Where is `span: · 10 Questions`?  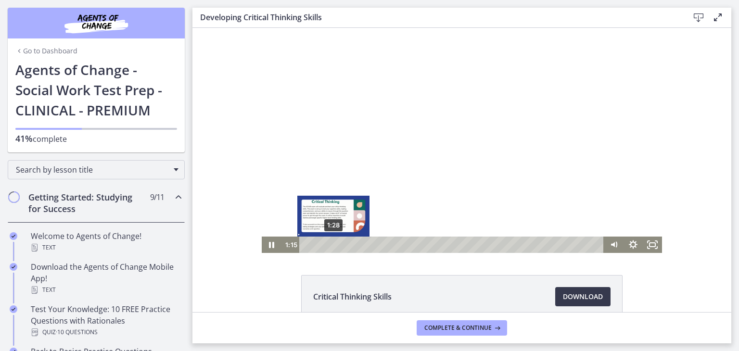 span: · 10 Questions is located at coordinates (77, 333).